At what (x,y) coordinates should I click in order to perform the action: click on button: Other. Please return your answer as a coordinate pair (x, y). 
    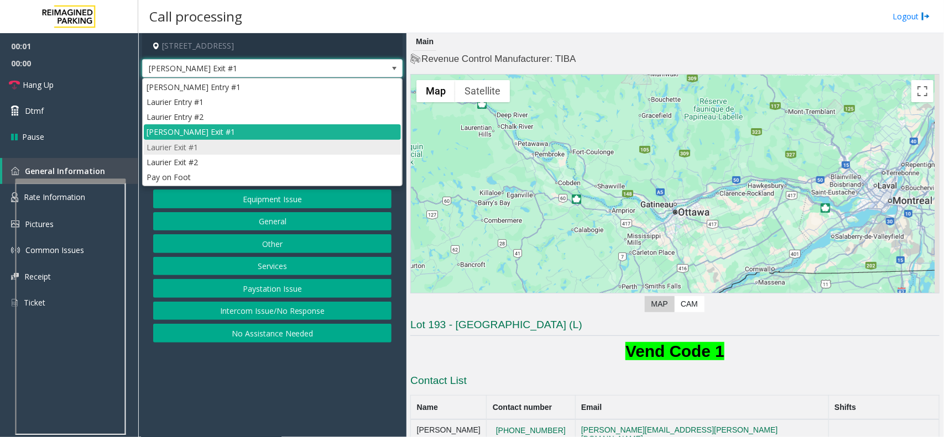
    Looking at the image, I should click on (272, 244).